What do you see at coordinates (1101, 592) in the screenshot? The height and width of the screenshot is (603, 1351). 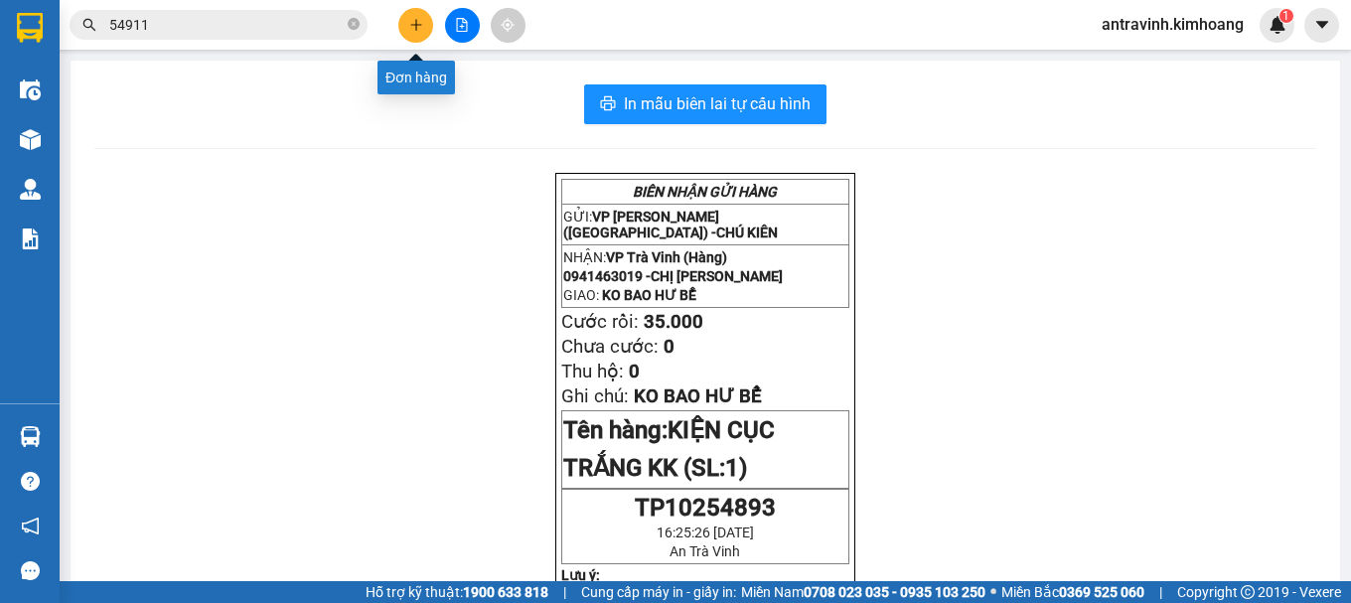 I see `strong: 0369 525 060` at bounding box center [1101, 592].